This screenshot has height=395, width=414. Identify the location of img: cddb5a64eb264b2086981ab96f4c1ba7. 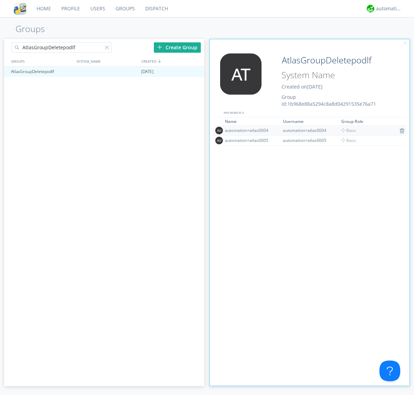
(20, 9).